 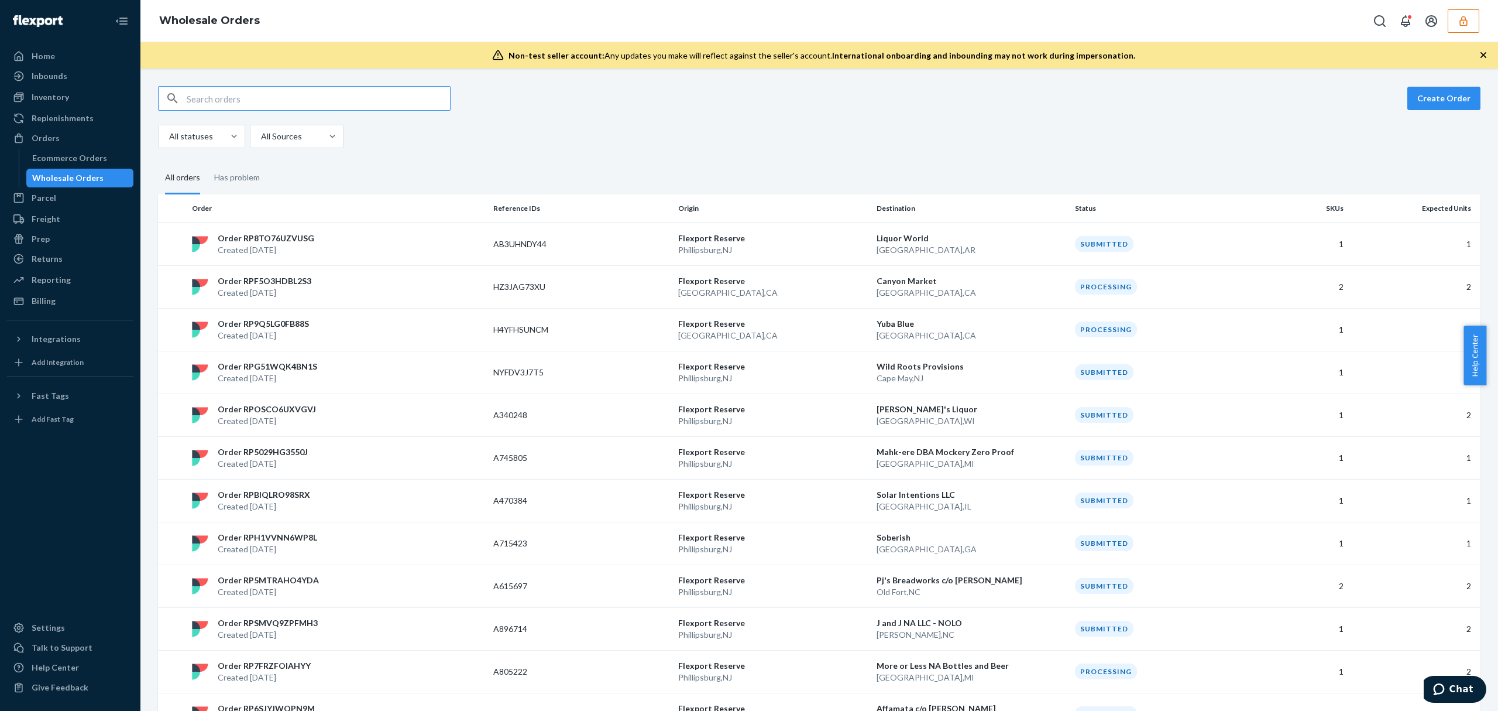 I want to click on div: Home, so click(x=43, y=56).